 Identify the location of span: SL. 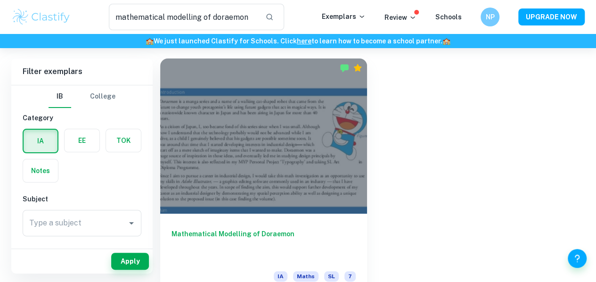
(331, 276).